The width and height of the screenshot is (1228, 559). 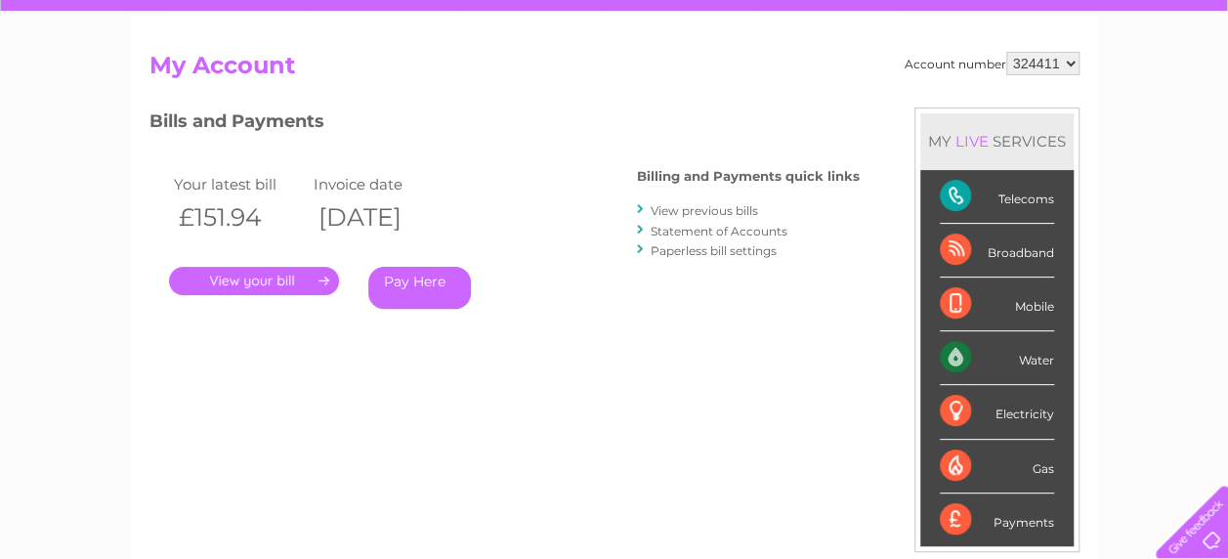 What do you see at coordinates (1071, 90) in the screenshot?
I see `a: Blog` at bounding box center [1071, 90].